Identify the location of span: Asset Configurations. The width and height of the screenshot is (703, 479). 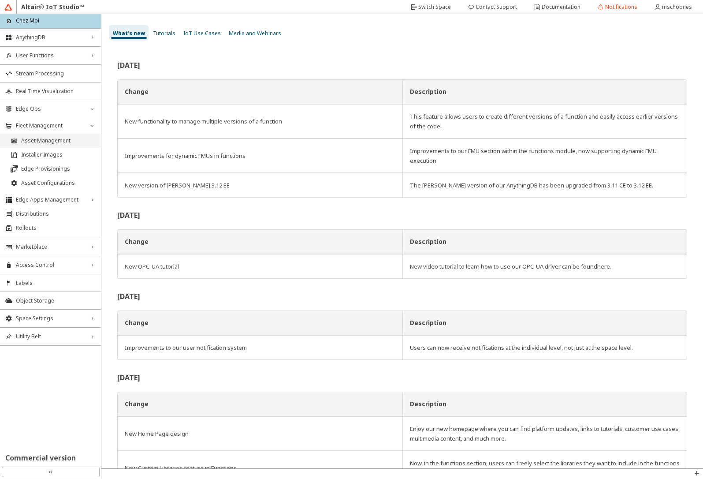
(58, 183).